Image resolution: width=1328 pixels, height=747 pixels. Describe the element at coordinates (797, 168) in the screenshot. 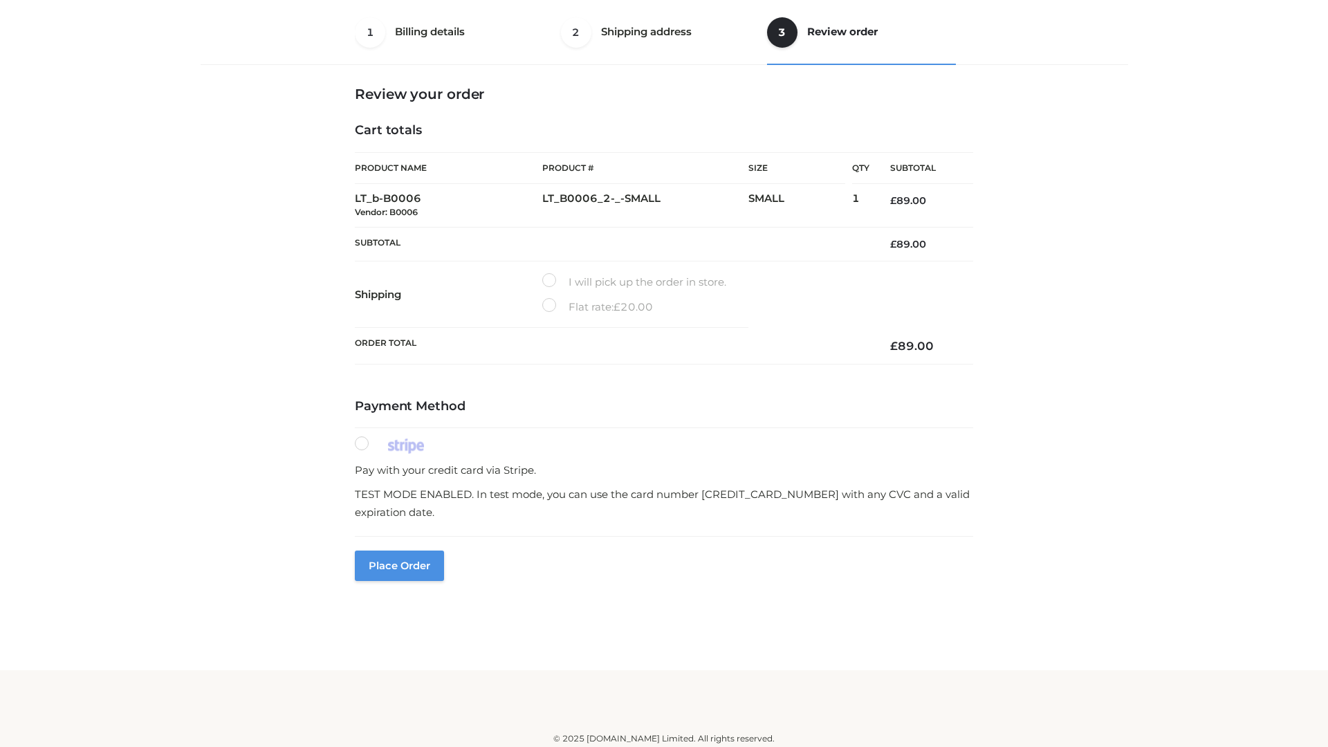

I see `th: Size` at that location.